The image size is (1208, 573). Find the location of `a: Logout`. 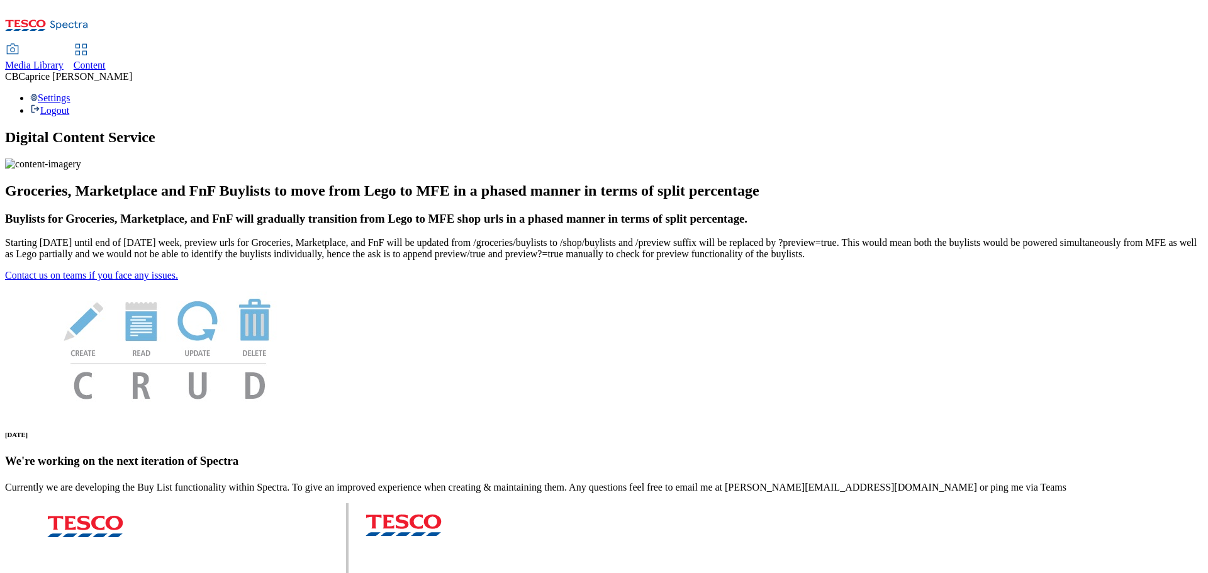

a: Logout is located at coordinates (50, 110).